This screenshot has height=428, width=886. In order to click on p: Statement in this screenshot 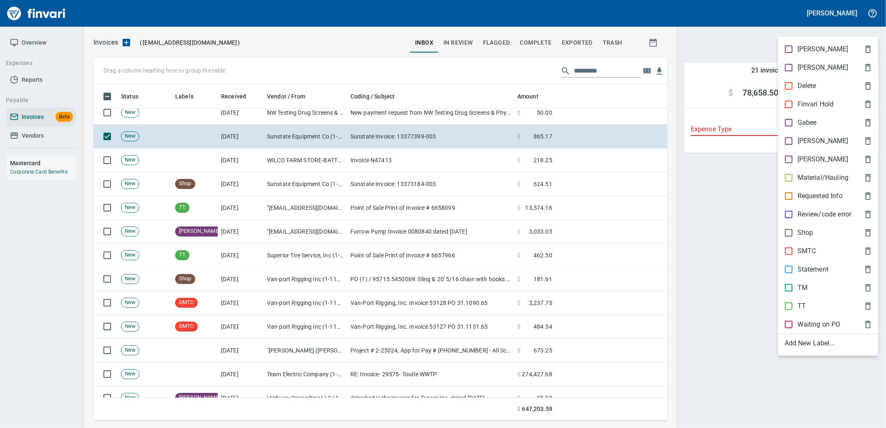, I will do `click(813, 269)`.